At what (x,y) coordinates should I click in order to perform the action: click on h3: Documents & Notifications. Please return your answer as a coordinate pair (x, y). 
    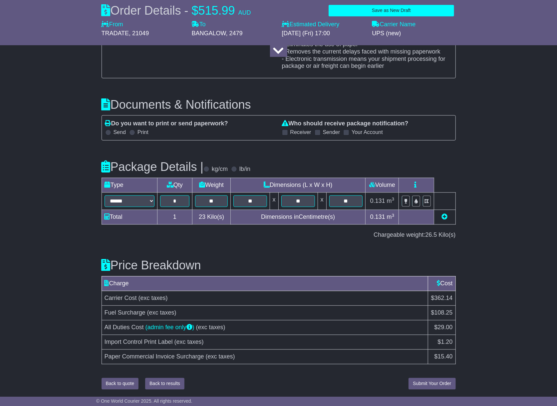
    Looking at the image, I should click on (279, 105).